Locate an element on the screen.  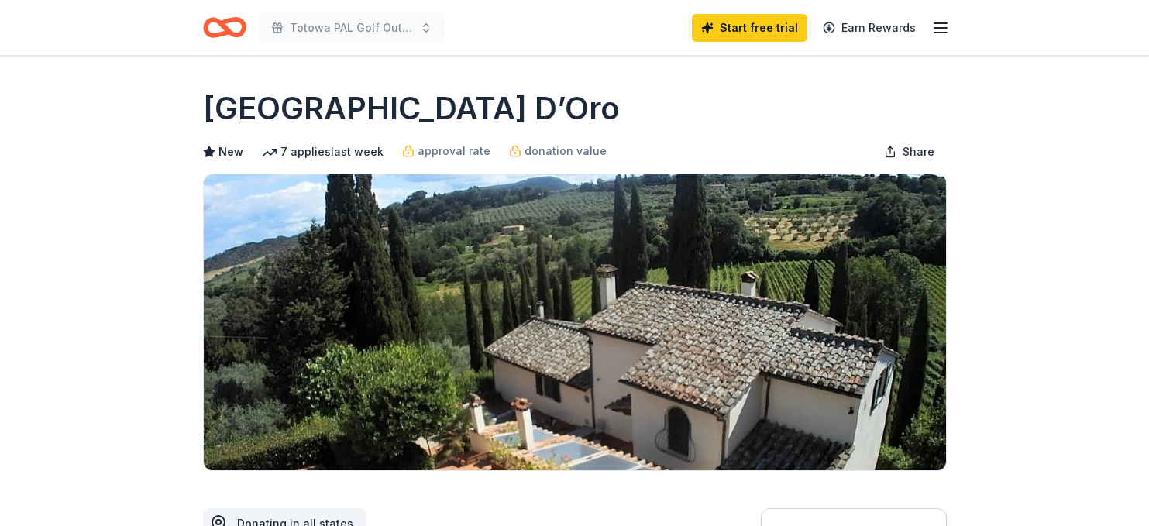
span: New is located at coordinates (231, 152).